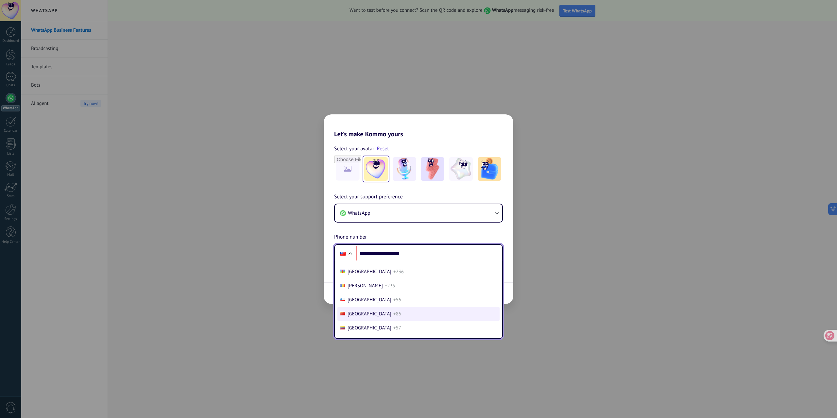 The image size is (837, 418). Describe the element at coordinates (490, 169) in the screenshot. I see `img: -5.jpeg` at that location.